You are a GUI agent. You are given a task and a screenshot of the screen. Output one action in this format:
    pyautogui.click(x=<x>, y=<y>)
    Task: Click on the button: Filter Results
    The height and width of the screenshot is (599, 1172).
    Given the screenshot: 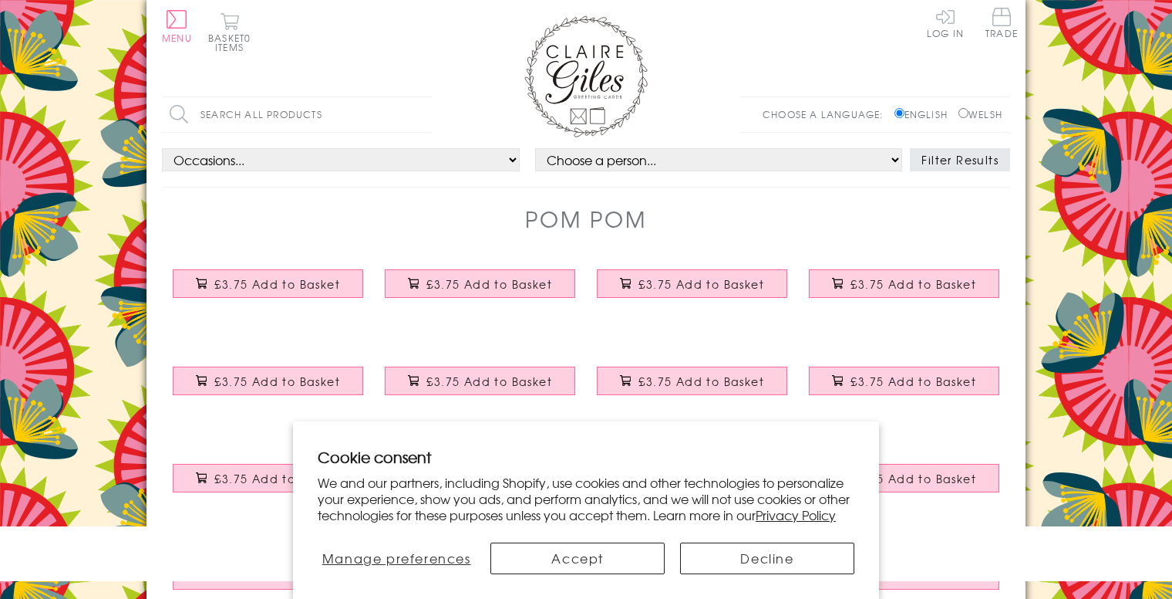 What is the action you would take?
    pyautogui.click(x=960, y=160)
    